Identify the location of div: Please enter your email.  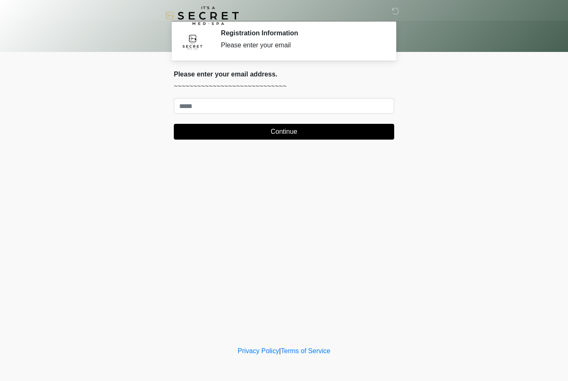
(301, 45).